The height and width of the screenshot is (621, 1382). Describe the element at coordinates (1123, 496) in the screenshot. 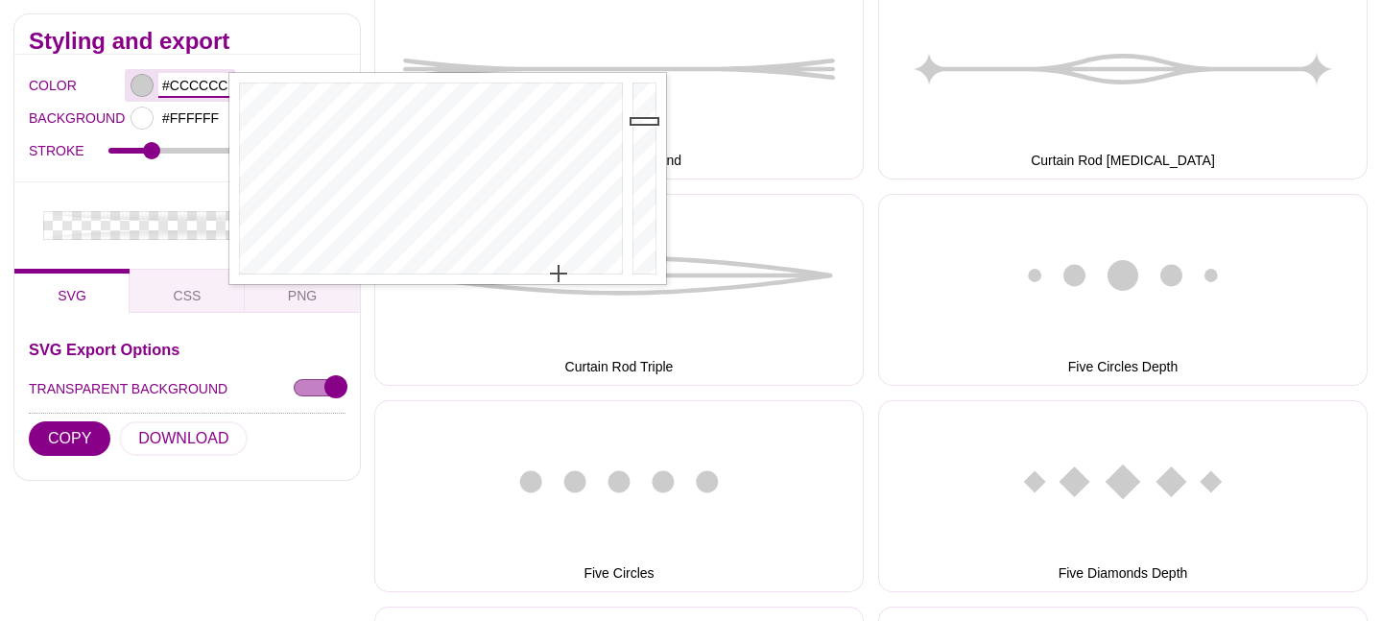

I see `button: Five Diamonds Depth` at that location.